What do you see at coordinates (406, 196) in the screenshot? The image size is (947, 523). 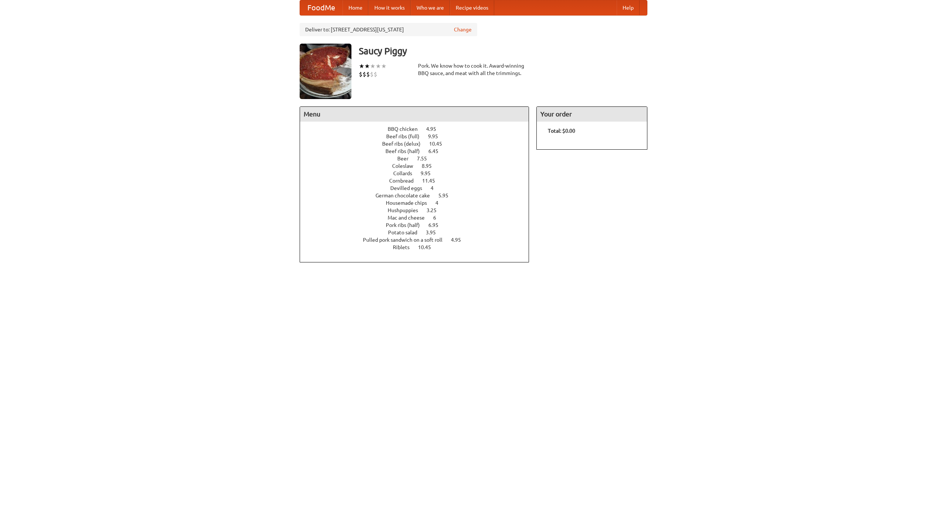 I see `span: German chocolate cake` at bounding box center [406, 196].